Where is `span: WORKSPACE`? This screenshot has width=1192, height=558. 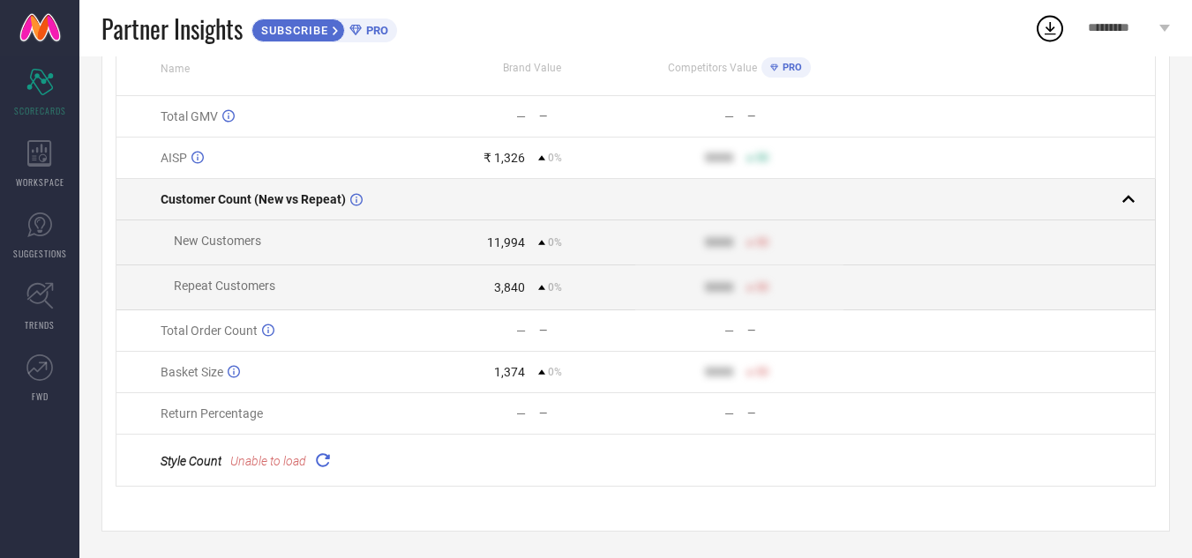
span: WORKSPACE is located at coordinates (40, 182).